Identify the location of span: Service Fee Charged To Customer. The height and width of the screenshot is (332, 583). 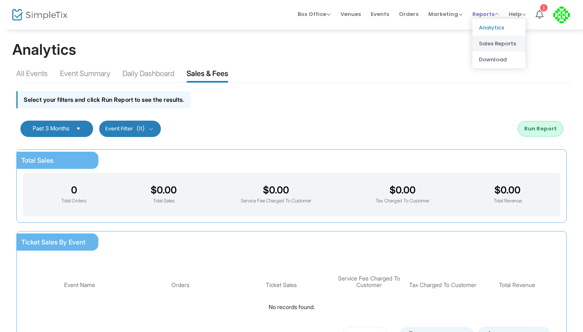
(369, 282).